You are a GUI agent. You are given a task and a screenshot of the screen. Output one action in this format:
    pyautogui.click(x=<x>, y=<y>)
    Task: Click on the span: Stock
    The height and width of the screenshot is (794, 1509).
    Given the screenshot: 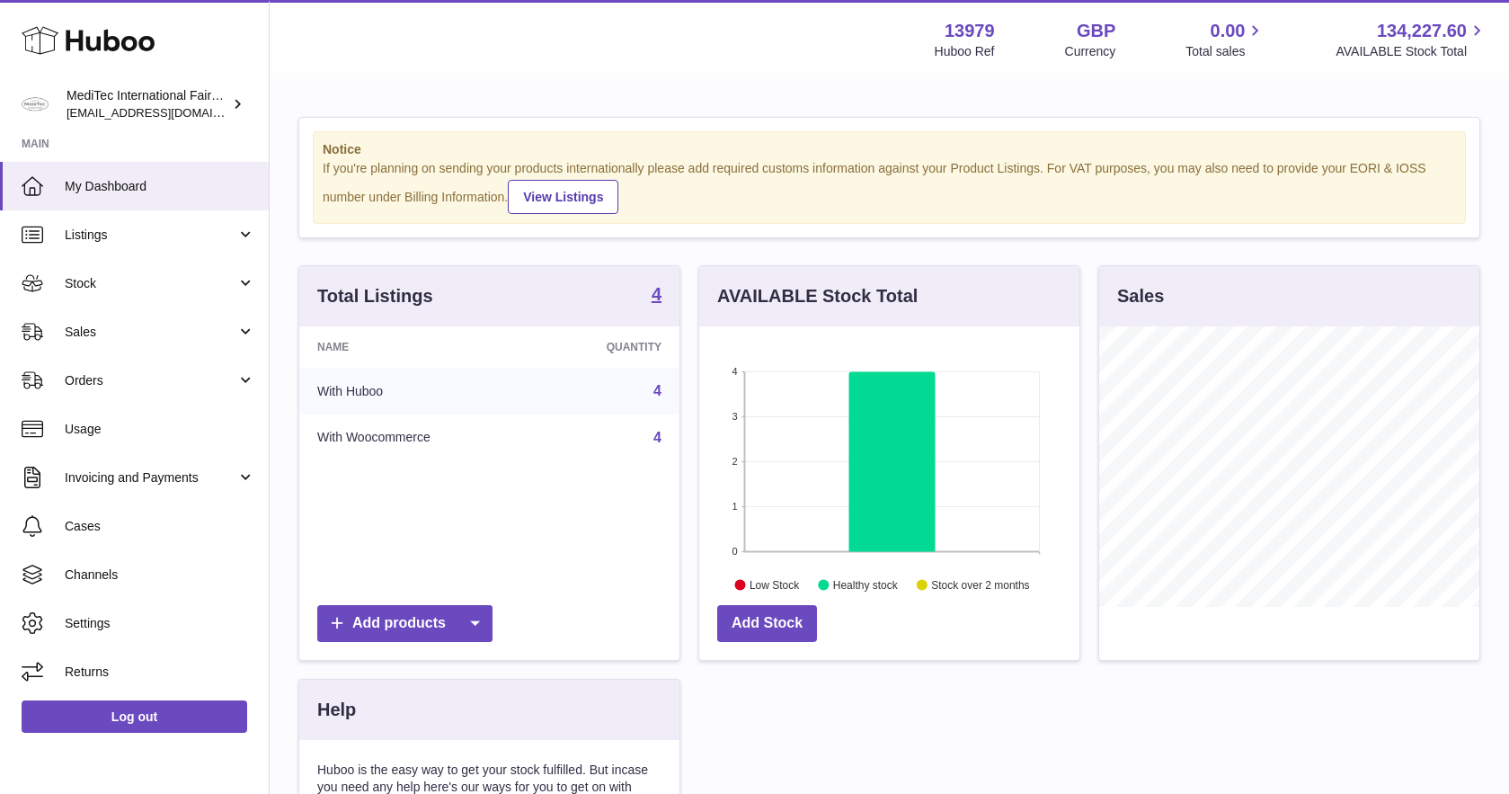 What is the action you would take?
    pyautogui.click(x=150, y=283)
    